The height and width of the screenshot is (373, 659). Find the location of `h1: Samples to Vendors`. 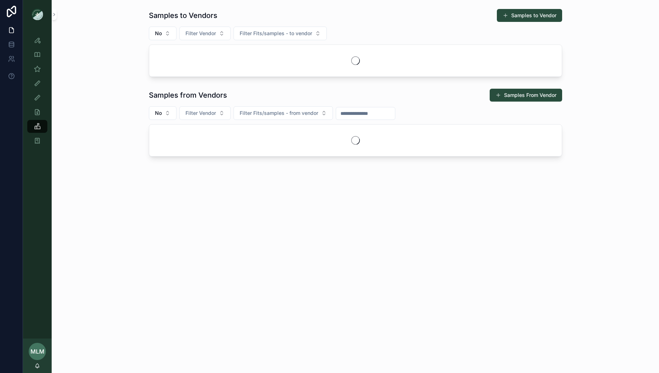

h1: Samples to Vendors is located at coordinates (183, 15).